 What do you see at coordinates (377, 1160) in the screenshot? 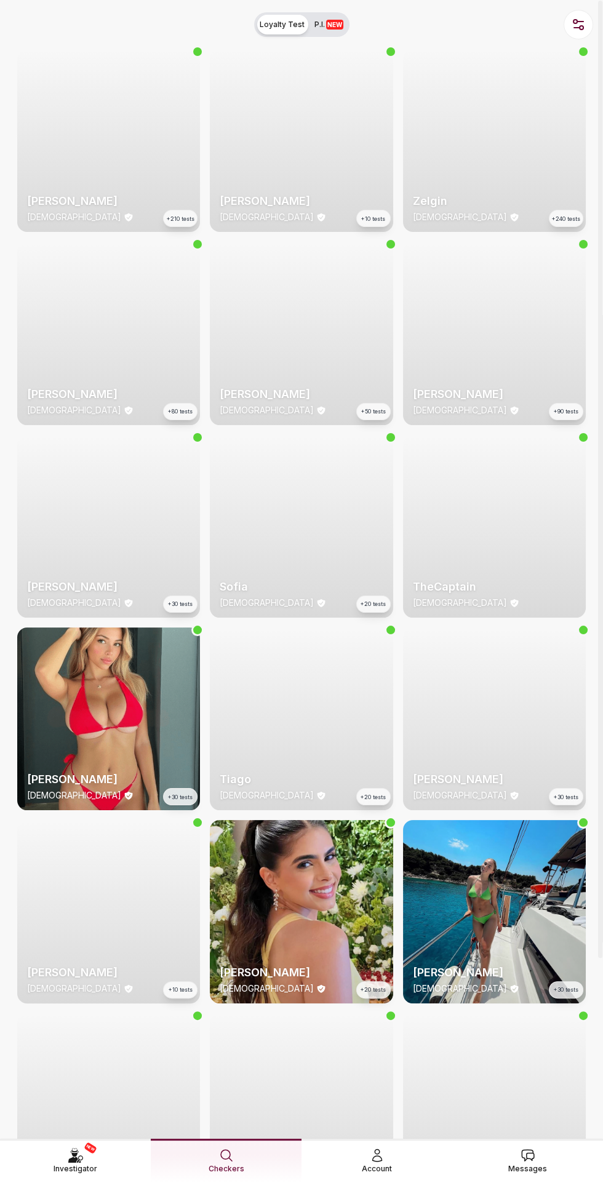
I see `a: Account` at bounding box center [377, 1160].